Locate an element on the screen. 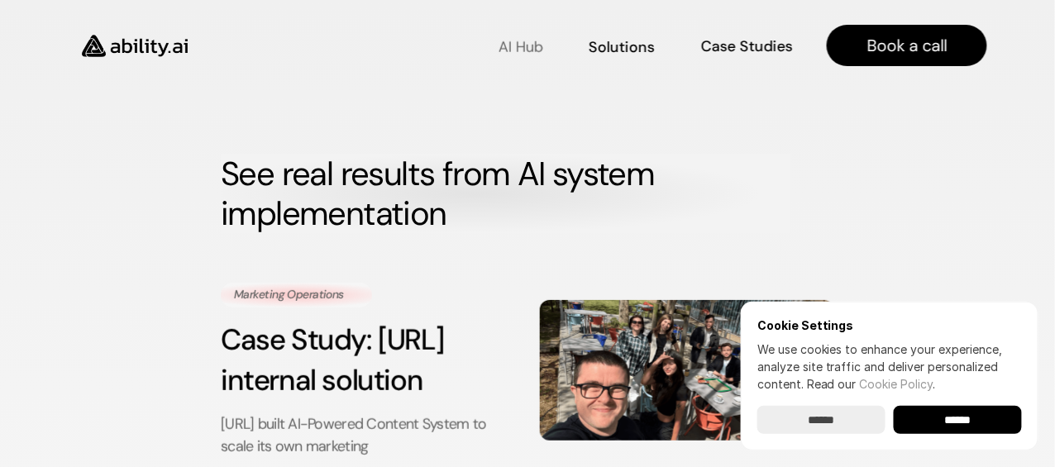 The height and width of the screenshot is (467, 1055). a: Cookie Policy is located at coordinates (896, 384).